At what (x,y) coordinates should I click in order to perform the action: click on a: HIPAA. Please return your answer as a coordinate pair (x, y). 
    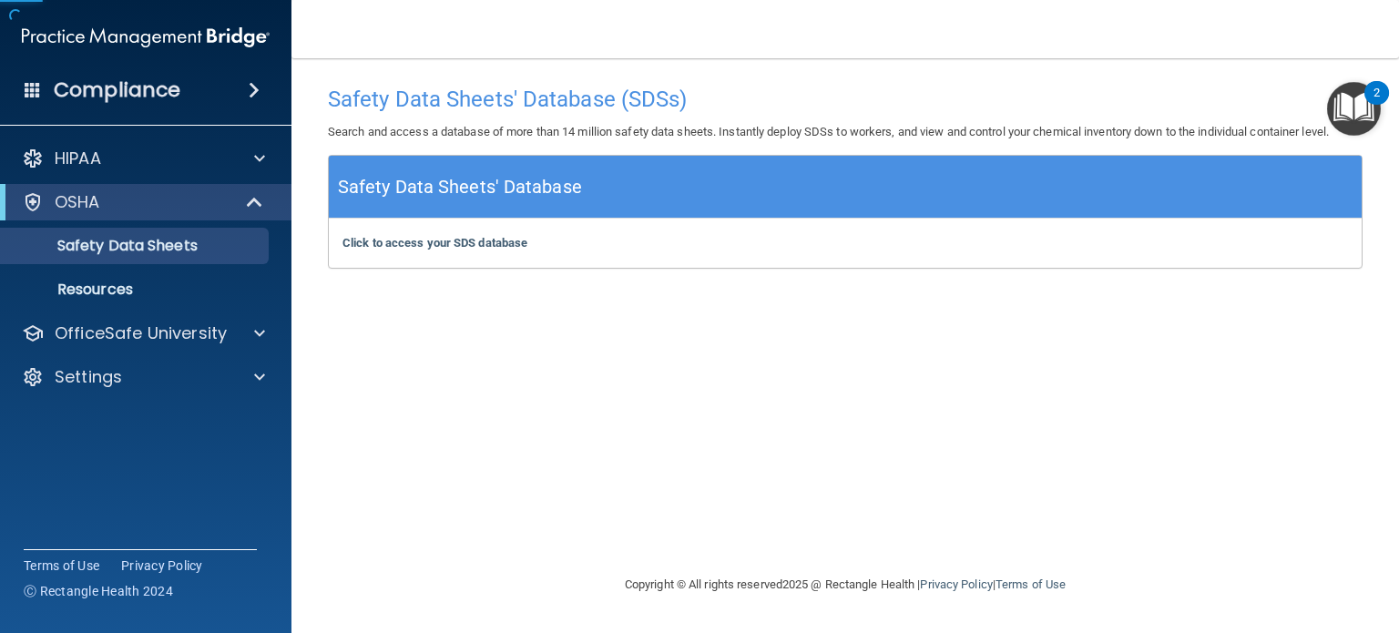
    Looking at the image, I should click on (143, 159).